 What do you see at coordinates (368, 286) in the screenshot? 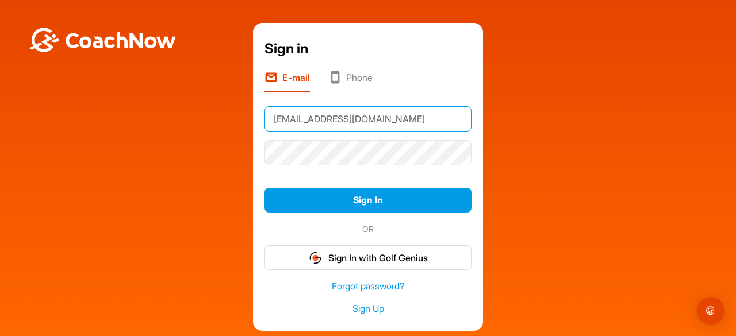
I see `a: Forgot password?` at bounding box center [368, 286].